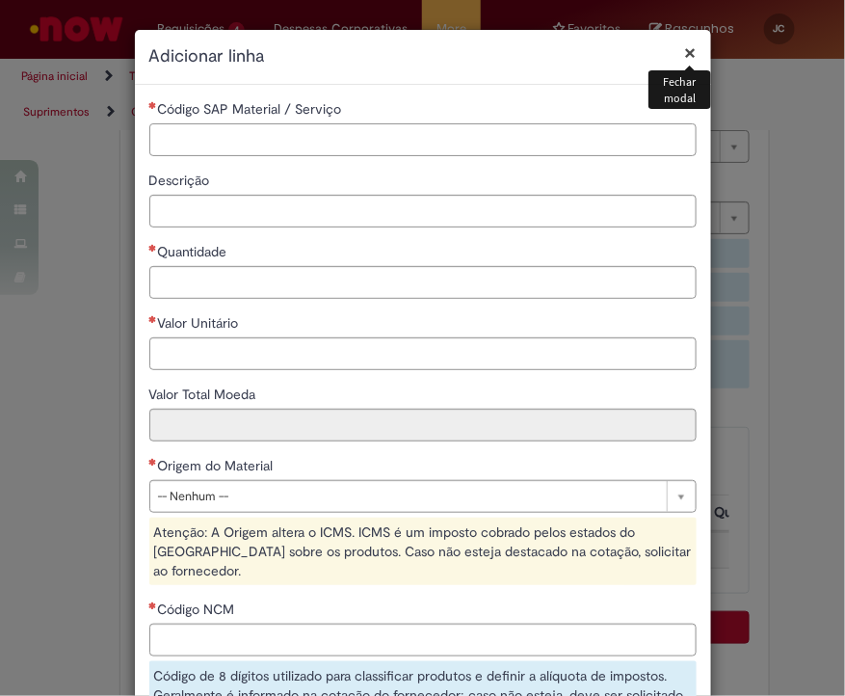  Describe the element at coordinates (218, 465) in the screenshot. I see `span: Origem do Material` at that location.